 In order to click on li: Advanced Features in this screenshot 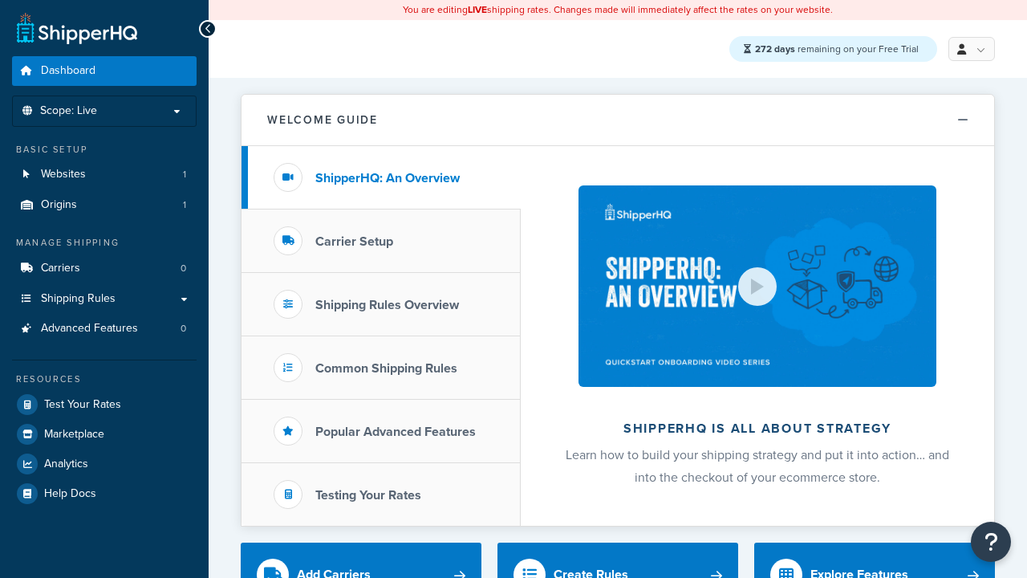, I will do `click(104, 328)`.